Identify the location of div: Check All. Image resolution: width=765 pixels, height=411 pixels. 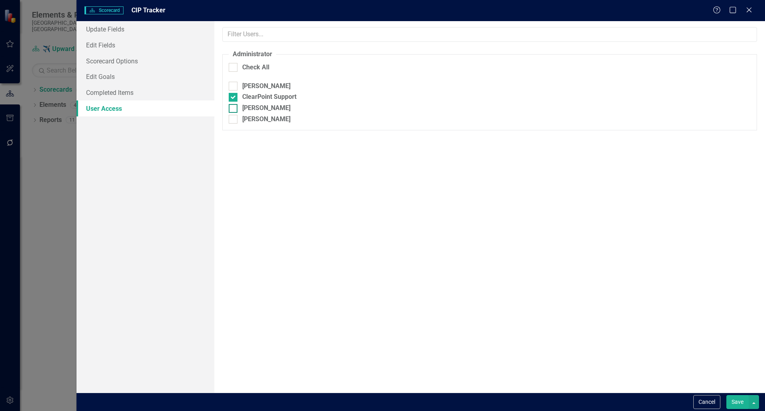
(256, 67).